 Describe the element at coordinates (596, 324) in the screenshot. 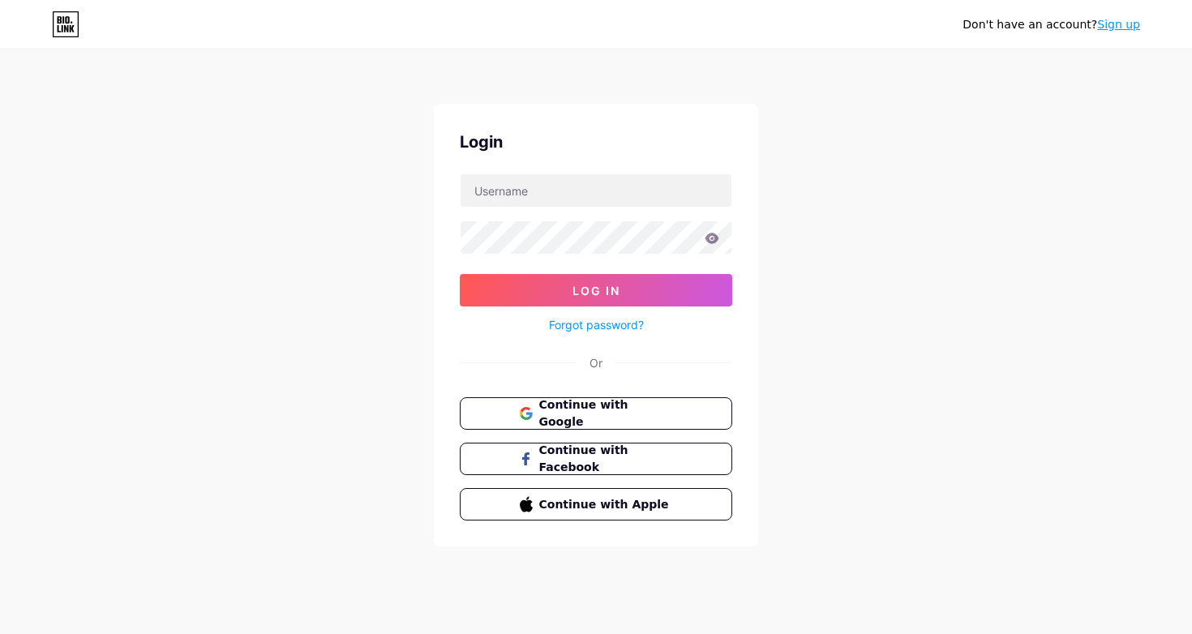

I see `a: Forgot password?` at that location.